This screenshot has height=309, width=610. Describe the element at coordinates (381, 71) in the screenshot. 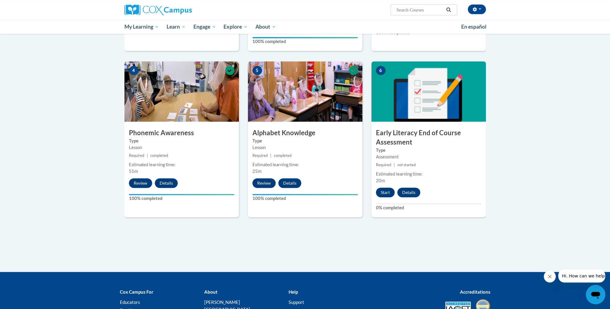

I see `span: 6` at that location.